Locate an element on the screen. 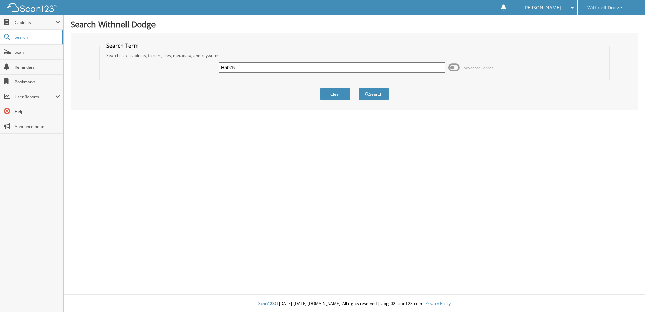 Image resolution: width=645 pixels, height=312 pixels. span: Bookmarks is located at coordinates (37, 82).